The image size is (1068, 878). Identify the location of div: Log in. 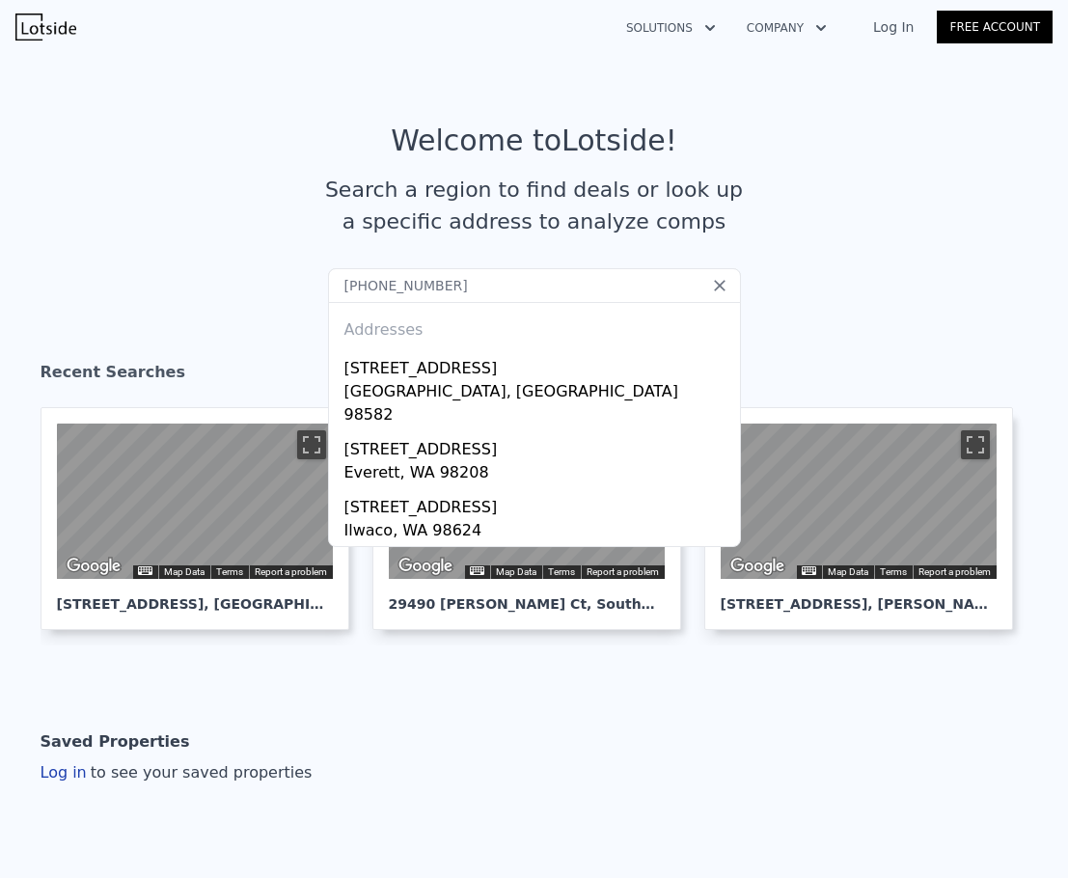
(176, 772).